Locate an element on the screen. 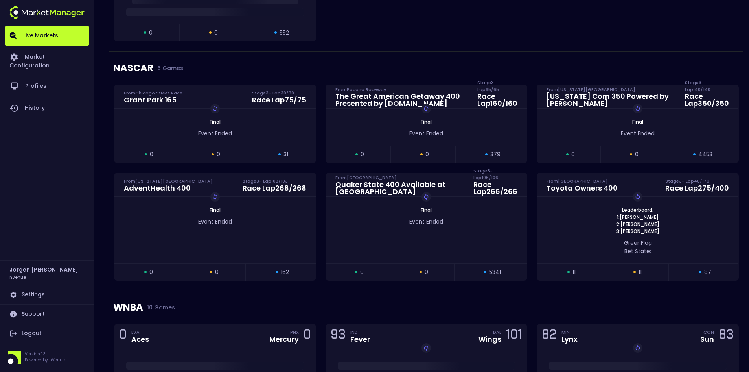 The width and height of the screenshot is (749, 372). div: From Pocono Raceway is located at coordinates (402, 89).